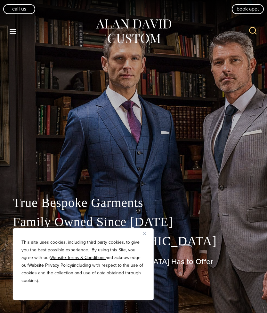 This screenshot has height=313, width=267. What do you see at coordinates (253, 31) in the screenshot?
I see `button: View Search Form` at bounding box center [253, 31].